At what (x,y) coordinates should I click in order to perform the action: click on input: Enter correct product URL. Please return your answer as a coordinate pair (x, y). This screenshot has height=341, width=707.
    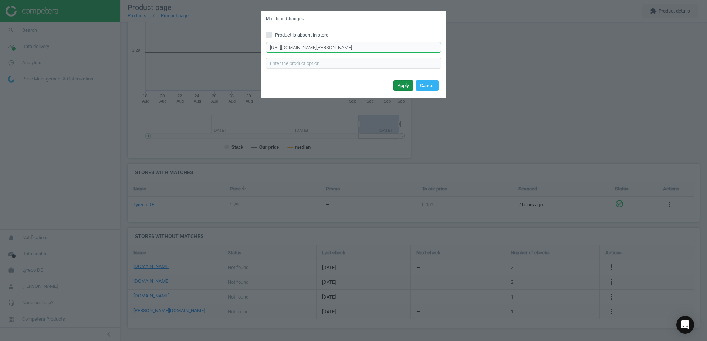
    Looking at the image, I should click on (353, 48).